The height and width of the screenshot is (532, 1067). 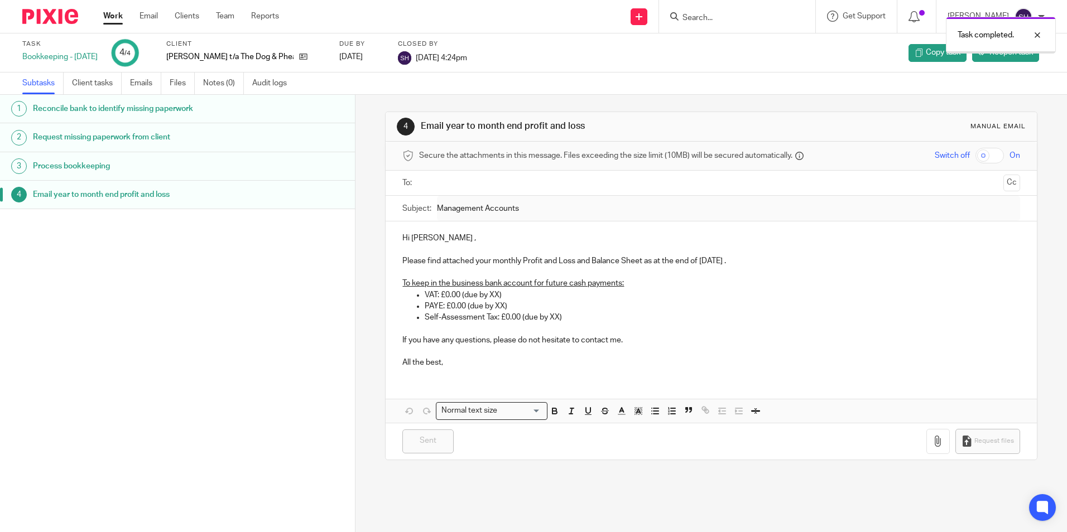 I want to click on a: Clients, so click(x=187, y=16).